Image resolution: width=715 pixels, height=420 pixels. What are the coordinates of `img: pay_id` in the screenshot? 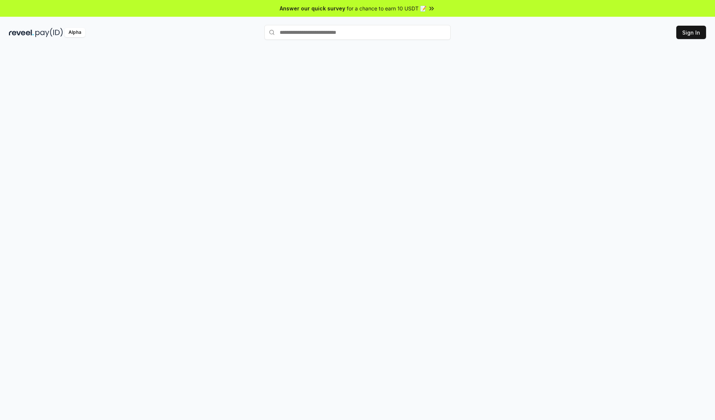 It's located at (49, 32).